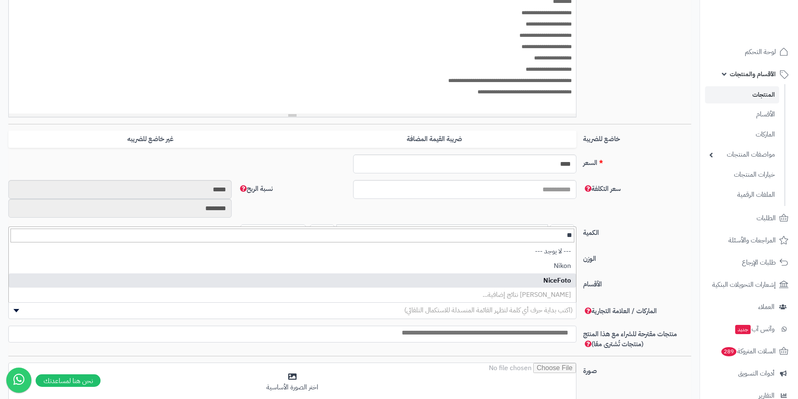 The height and width of the screenshot is (399, 798). What do you see at coordinates (742, 175) in the screenshot?
I see `a: خيارات المنتجات` at bounding box center [742, 175].